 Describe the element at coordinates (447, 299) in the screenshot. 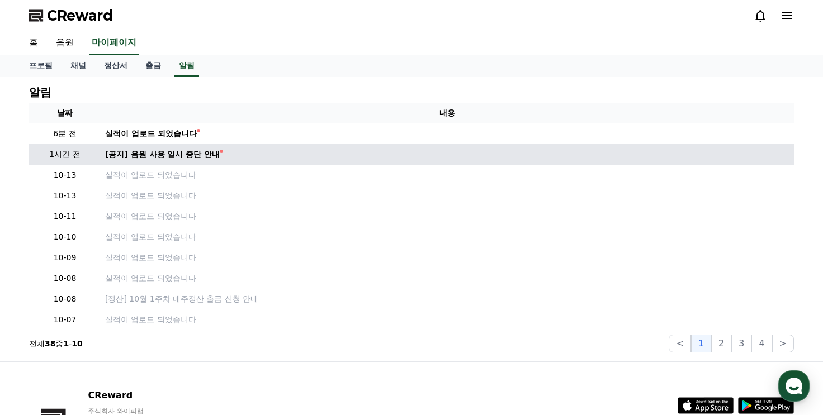

I see `p: [정산] 10월 1주차 매주정산 출금 신청 안내` at that location.